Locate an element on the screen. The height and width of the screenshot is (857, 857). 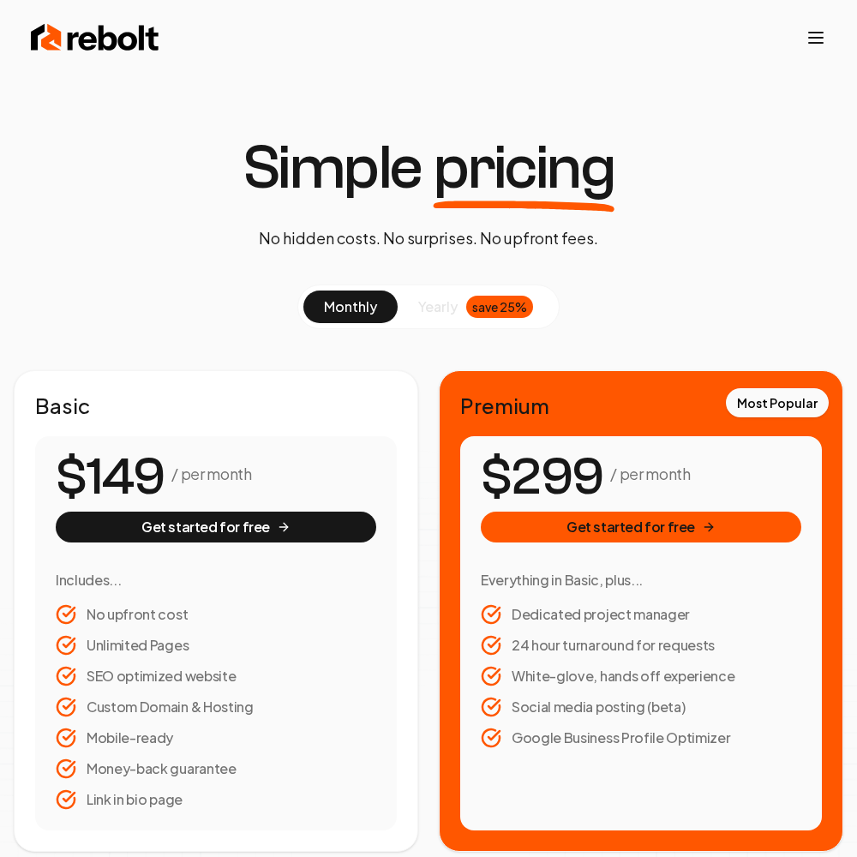
p: No hidden costs. No surprises. No upfront fees. is located at coordinates (429, 238).